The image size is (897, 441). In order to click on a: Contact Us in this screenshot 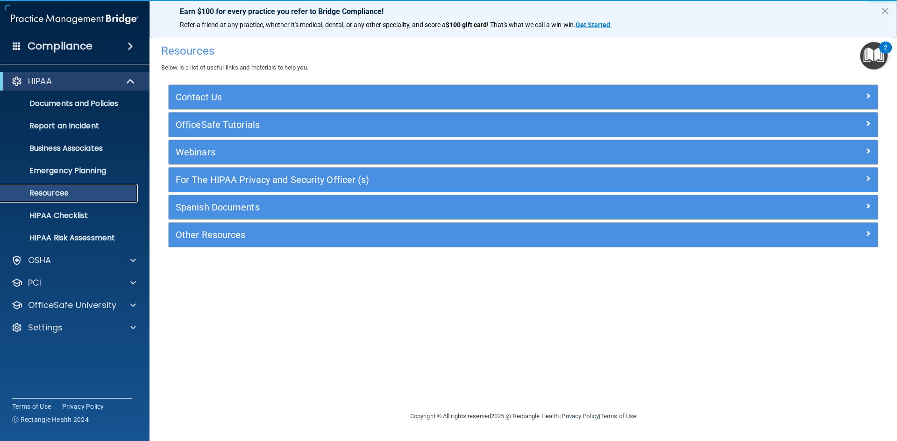, I will do `click(523, 97)`.